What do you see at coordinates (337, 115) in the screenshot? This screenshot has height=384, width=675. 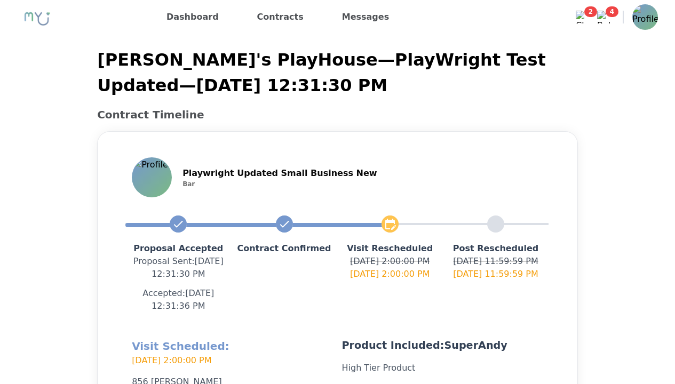 I see `h2: Contract Timeline` at bounding box center [337, 115].